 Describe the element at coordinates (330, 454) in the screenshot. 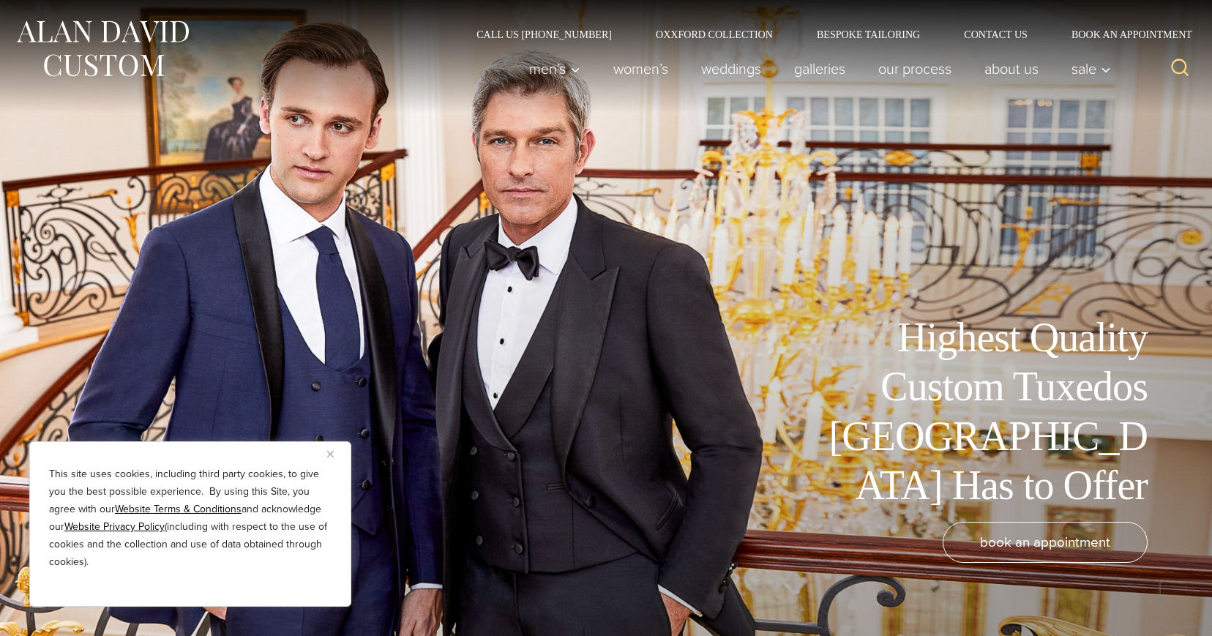

I see `img: Close` at that location.